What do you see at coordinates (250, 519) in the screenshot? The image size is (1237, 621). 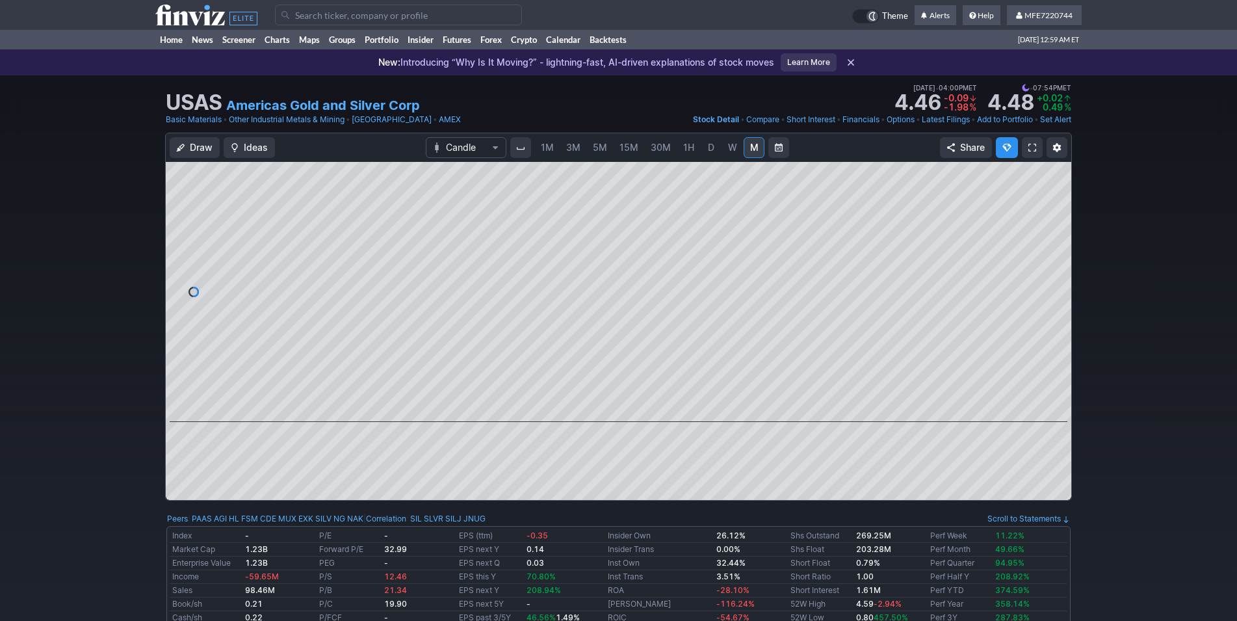 I see `a: FSM` at bounding box center [250, 519].